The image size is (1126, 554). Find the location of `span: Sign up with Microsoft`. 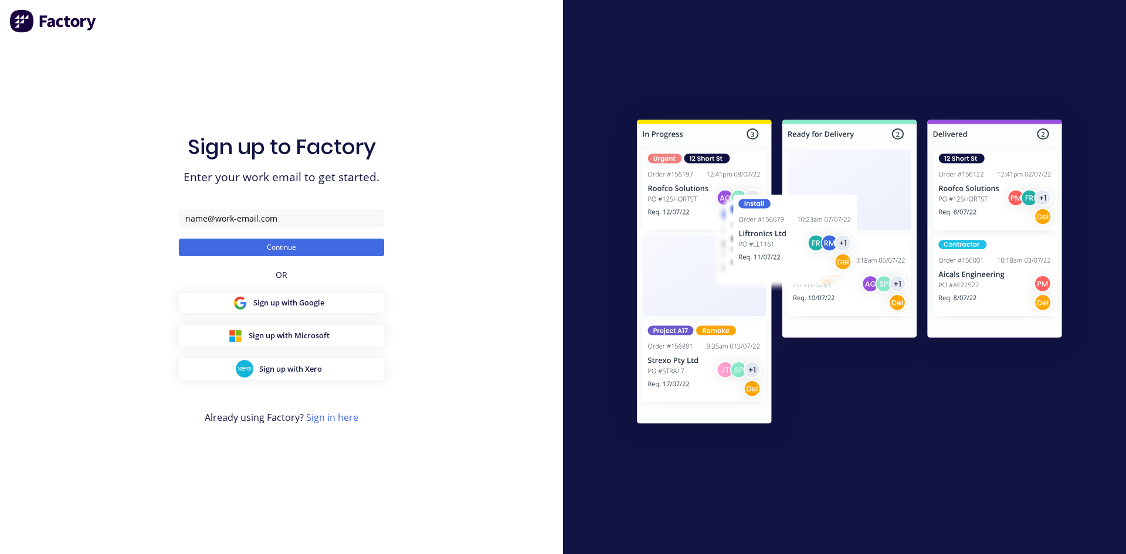

span: Sign up with Microsoft is located at coordinates (289, 336).